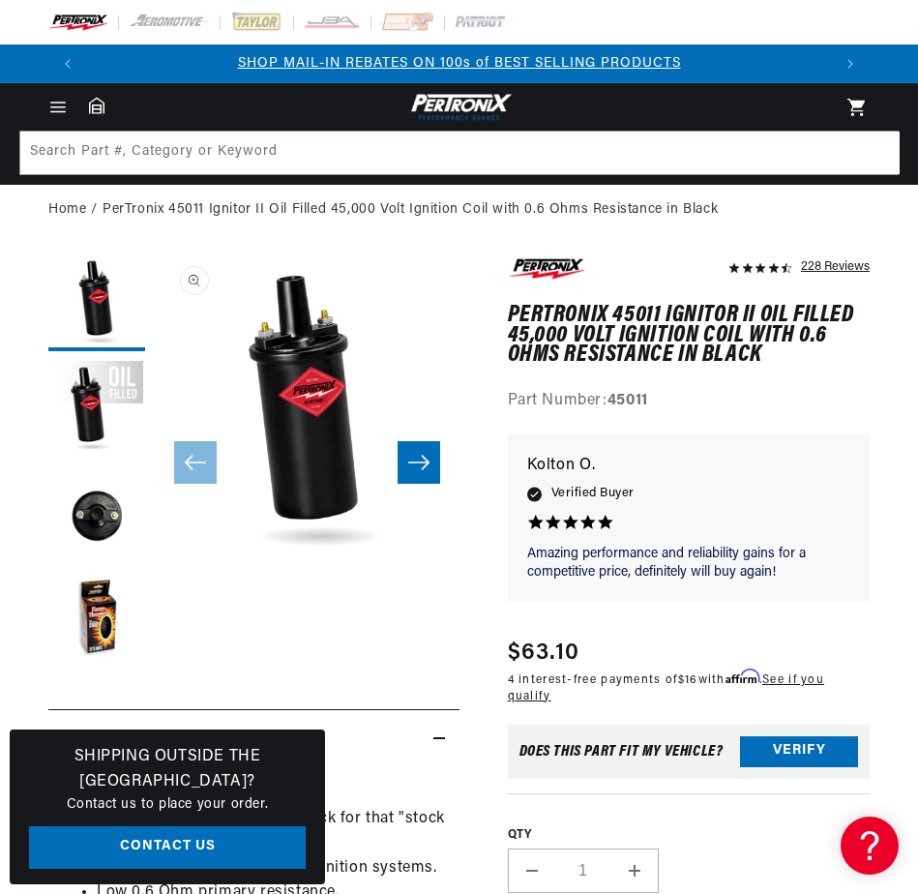  I want to click on div: Announcement, so click(459, 64).